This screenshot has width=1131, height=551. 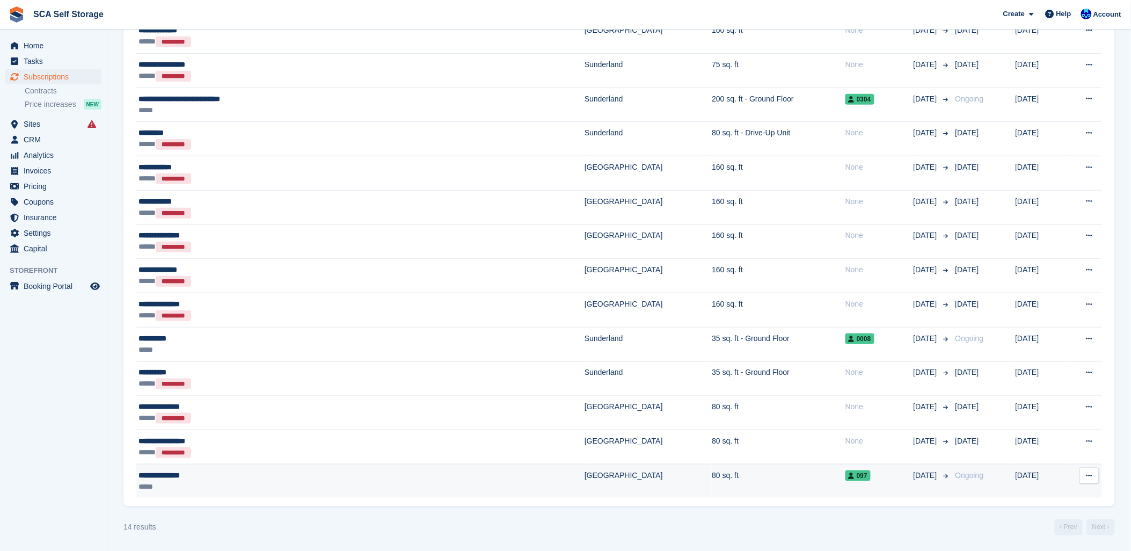 I want to click on span: 0304, so click(x=860, y=99).